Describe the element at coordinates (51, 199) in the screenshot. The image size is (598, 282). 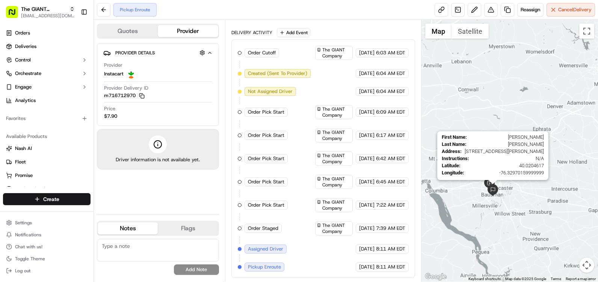
I see `span: Create` at that location.